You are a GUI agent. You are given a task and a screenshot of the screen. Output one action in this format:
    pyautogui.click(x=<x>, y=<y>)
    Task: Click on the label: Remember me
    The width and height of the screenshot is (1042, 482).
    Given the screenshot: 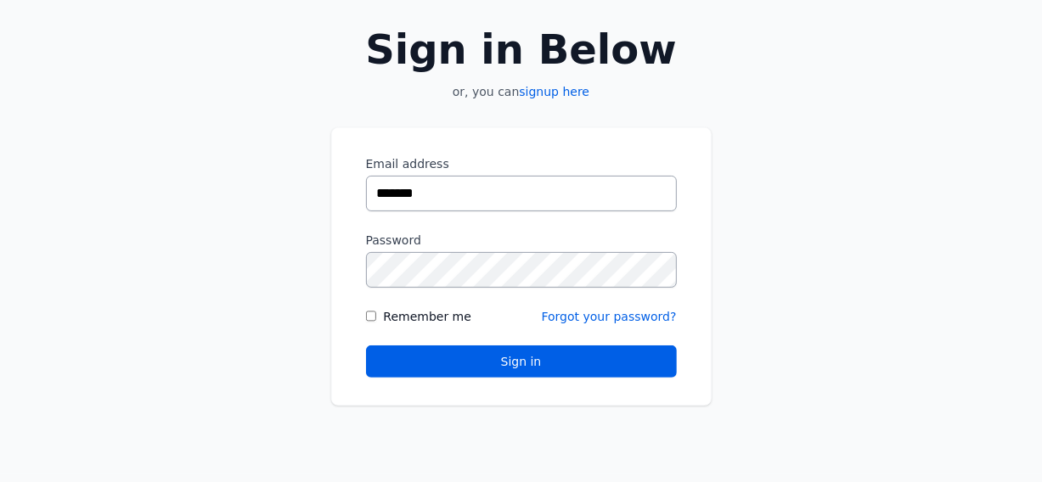 What is the action you would take?
    pyautogui.click(x=427, y=317)
    